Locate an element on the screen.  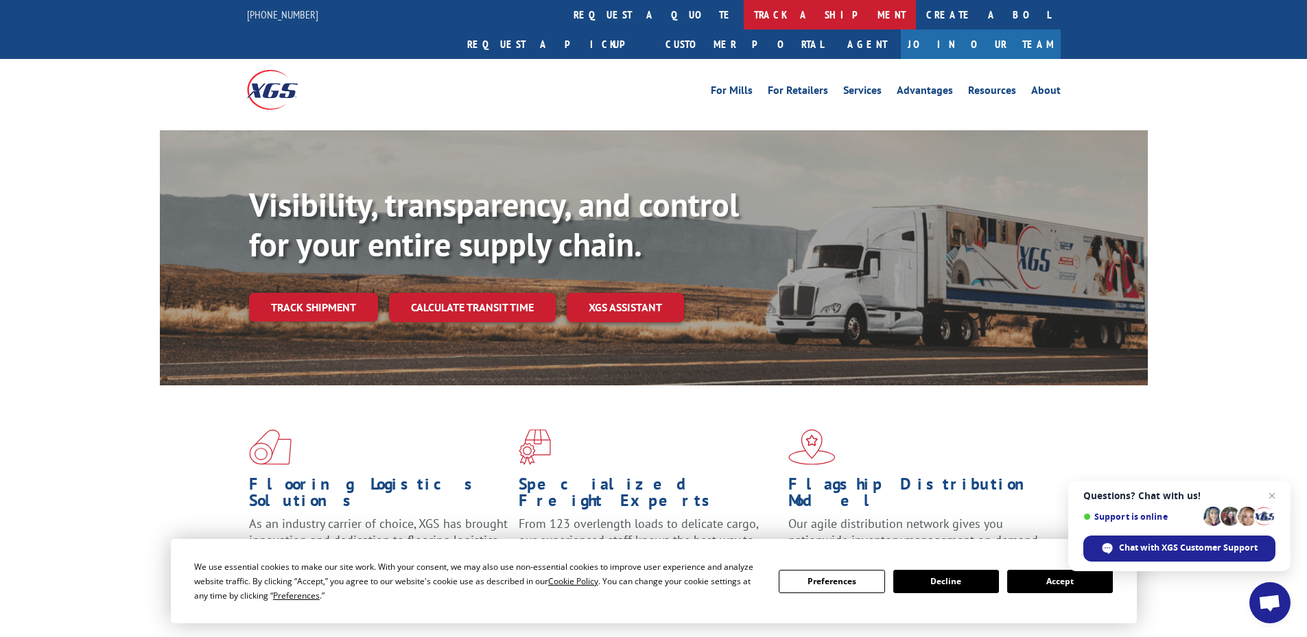
a: XGS ASSISTANT is located at coordinates (625, 307).